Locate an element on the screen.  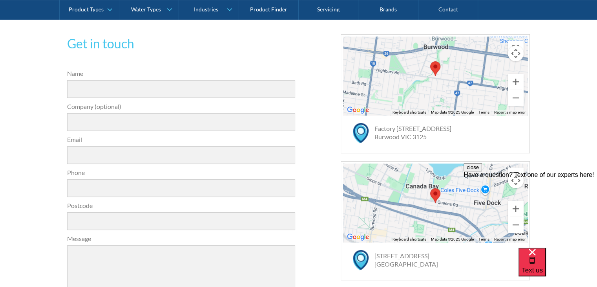
button: Zoom out is located at coordinates (516, 98).